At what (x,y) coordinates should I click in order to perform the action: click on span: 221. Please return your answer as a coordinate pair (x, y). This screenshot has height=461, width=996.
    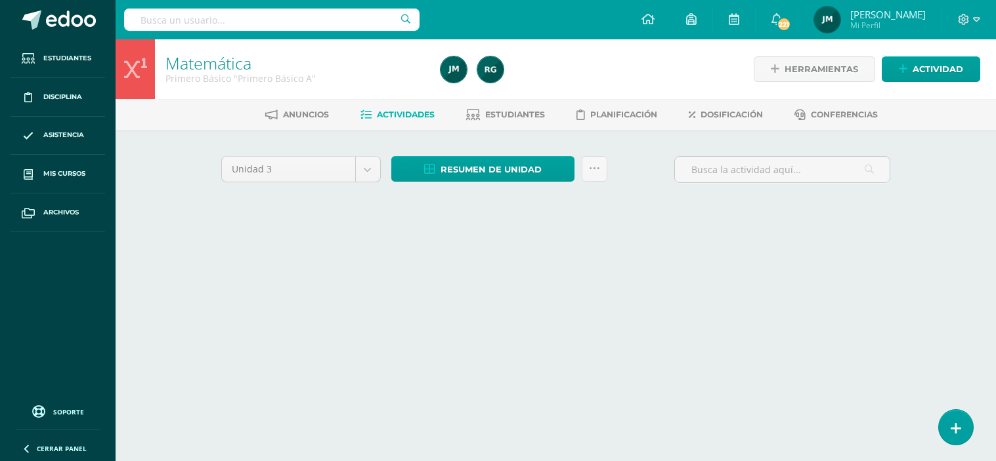
    Looking at the image, I should click on (784, 24).